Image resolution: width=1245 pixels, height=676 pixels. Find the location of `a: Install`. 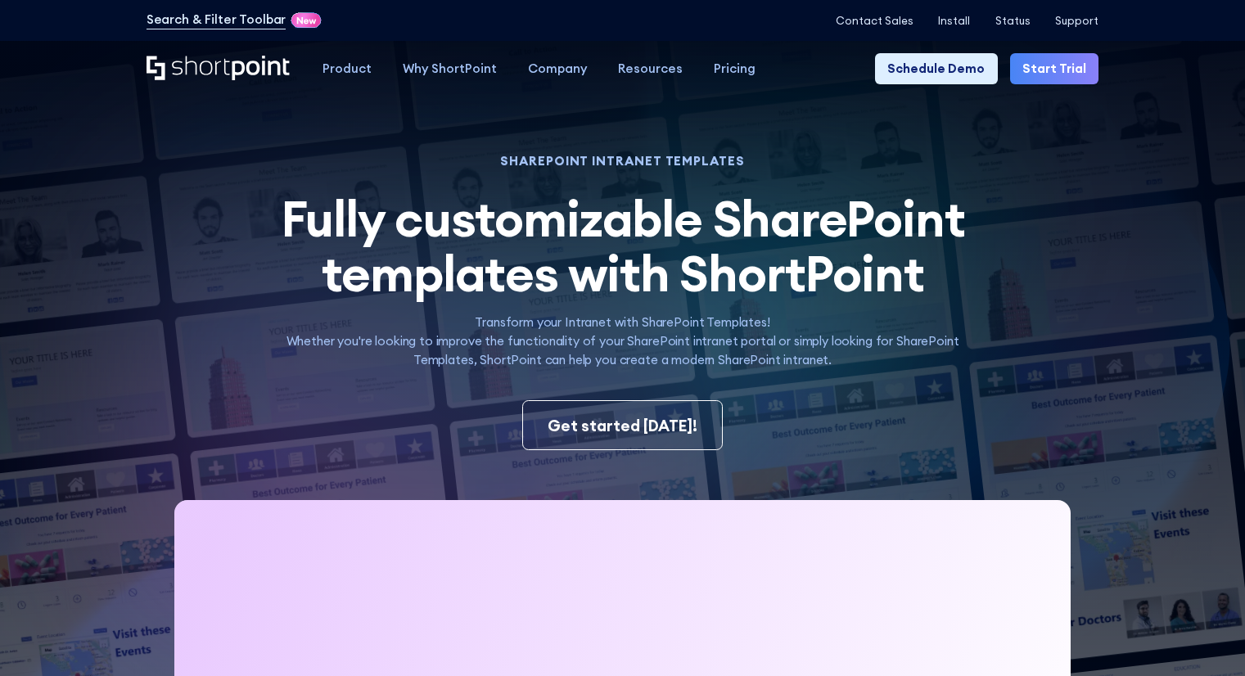

a: Install is located at coordinates (954, 20).